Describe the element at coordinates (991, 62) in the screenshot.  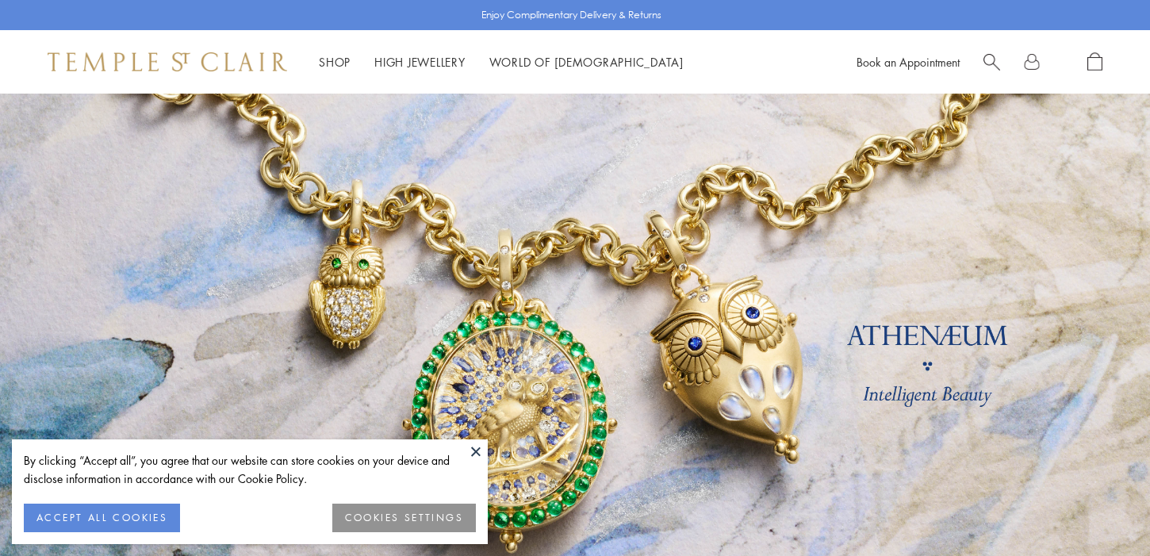
I see `a: Search` at that location.